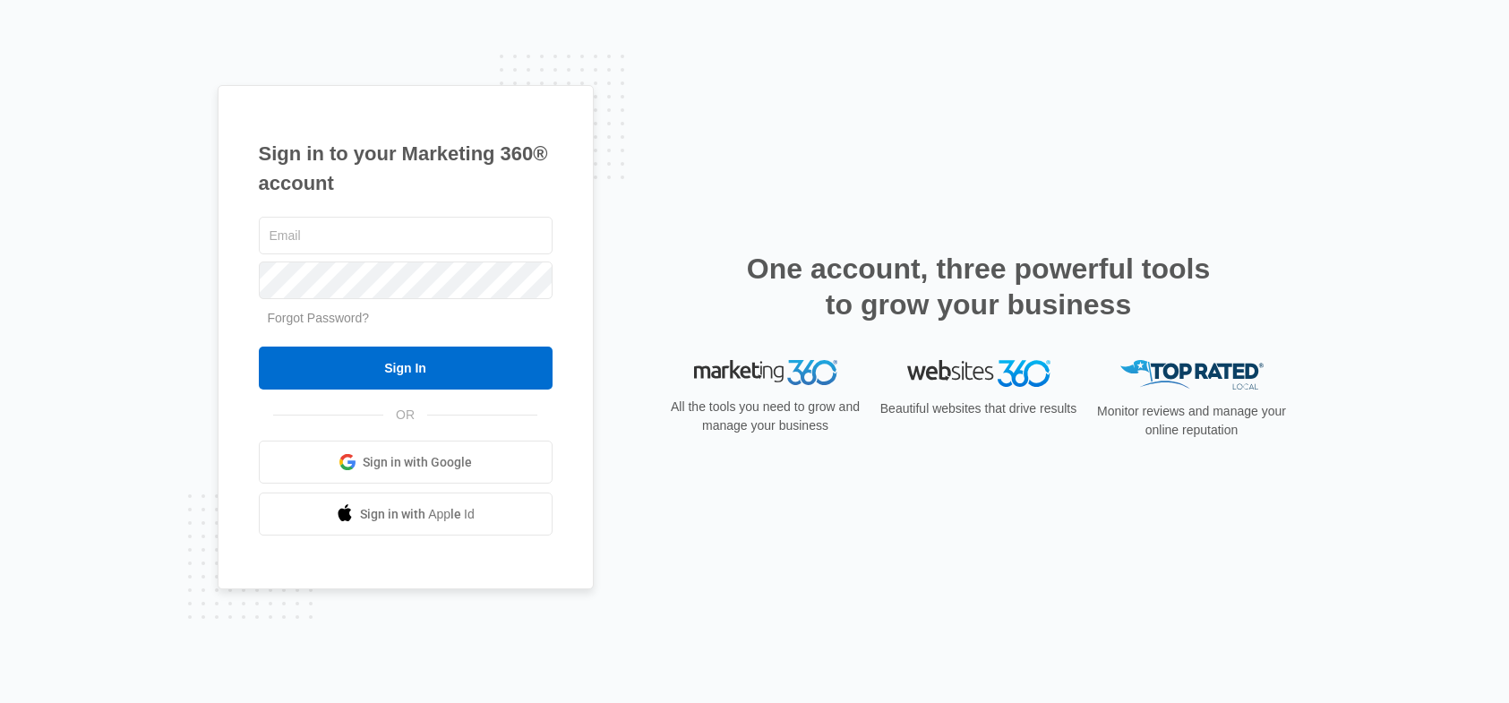  I want to click on img: Top Rated Local, so click(1192, 374).